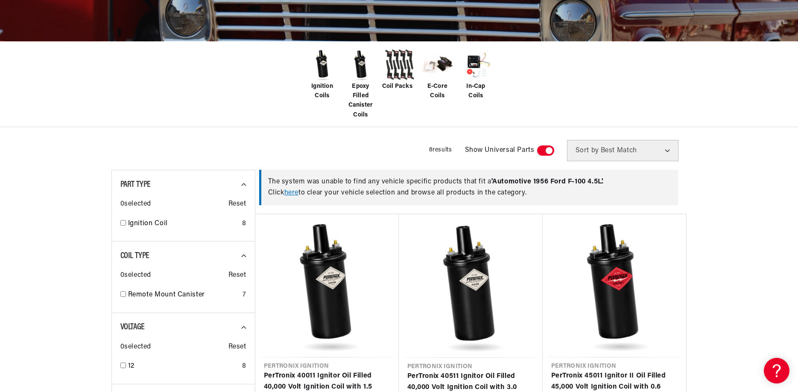 The image size is (798, 392). Describe the element at coordinates (587, 151) in the screenshot. I see `span: Sort by` at that location.